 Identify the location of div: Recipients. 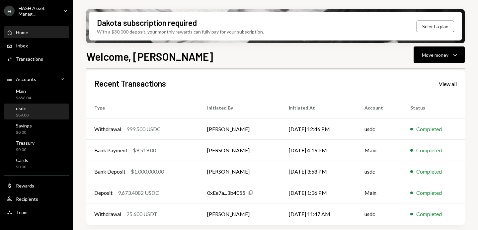
(27, 199).